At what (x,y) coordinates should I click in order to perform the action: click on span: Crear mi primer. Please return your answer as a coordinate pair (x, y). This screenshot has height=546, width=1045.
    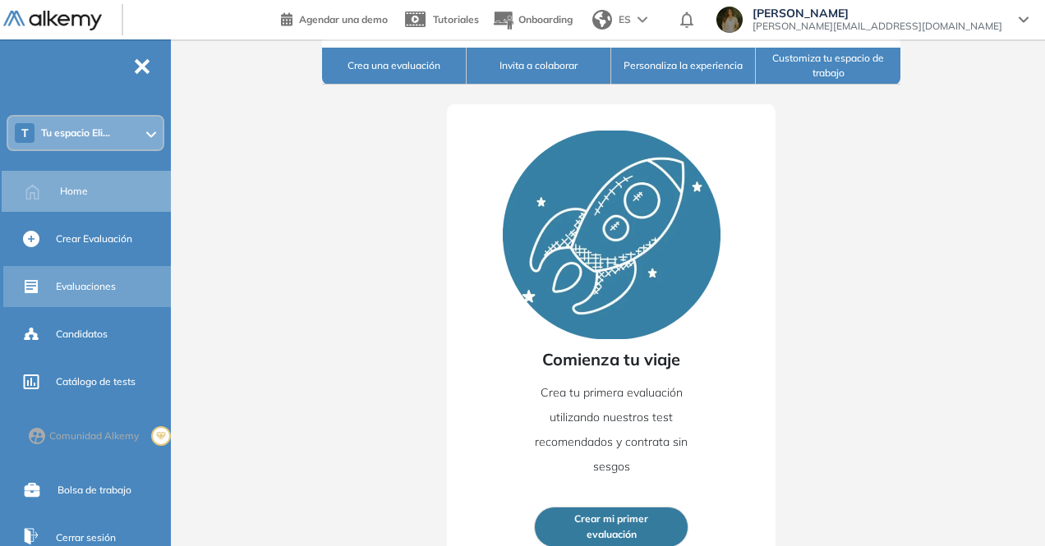
    Looking at the image, I should click on (611, 519).